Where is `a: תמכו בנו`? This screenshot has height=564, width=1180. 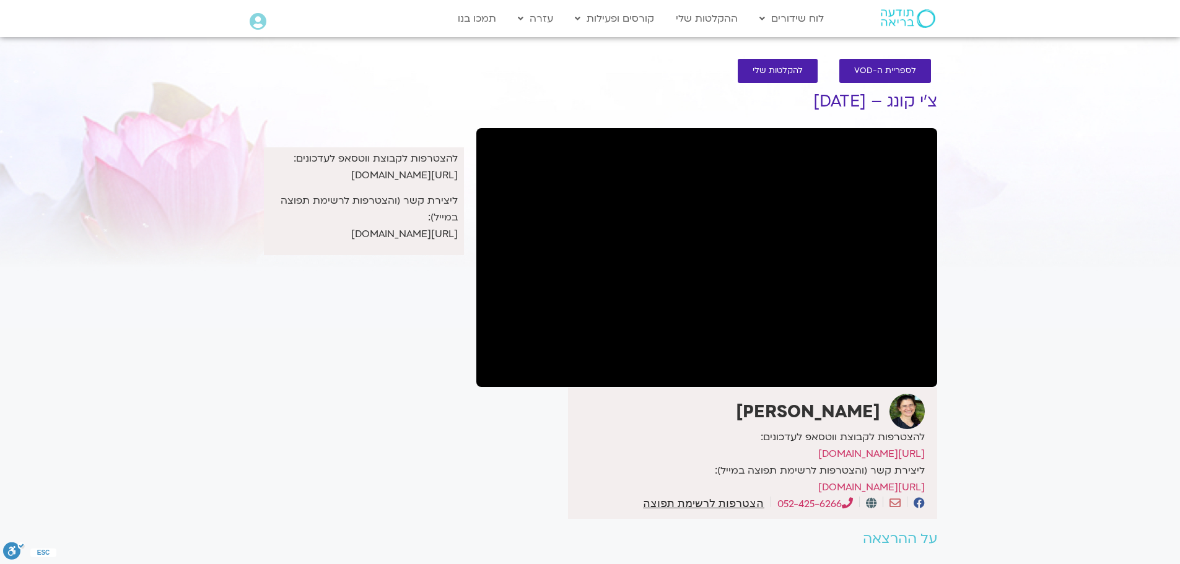
a: תמכו בנו is located at coordinates (477, 19).